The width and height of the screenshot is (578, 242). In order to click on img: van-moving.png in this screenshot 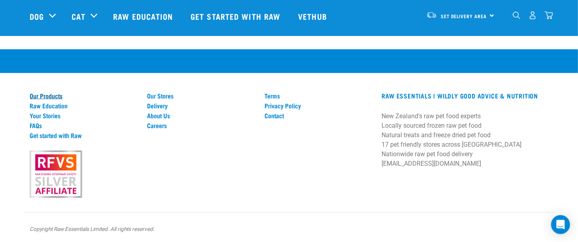, I will do `click(431, 15)`.